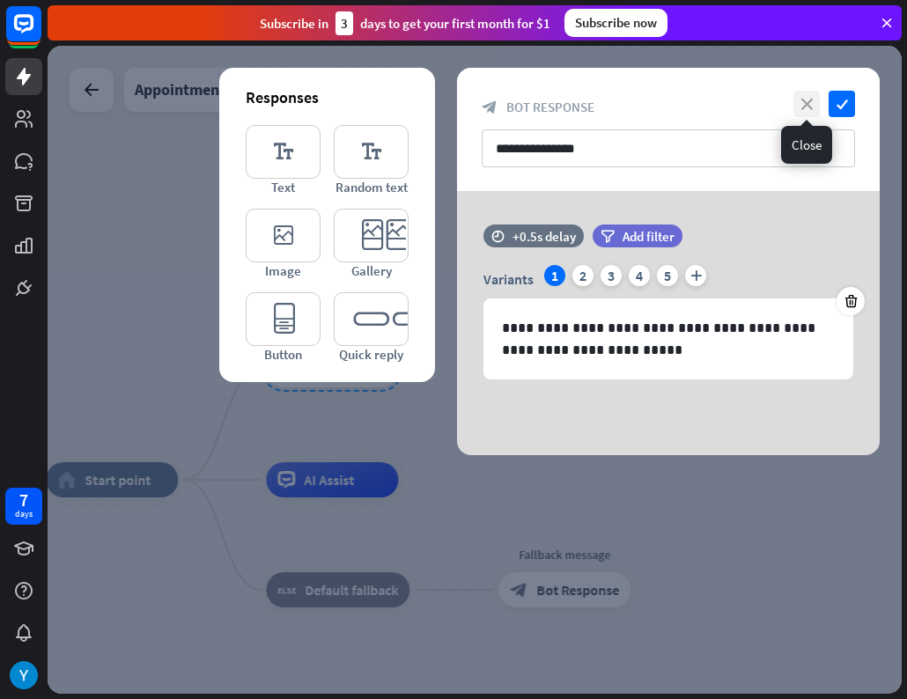 The width and height of the screenshot is (907, 699). What do you see at coordinates (696, 276) in the screenshot?
I see `i: plus` at bounding box center [696, 276].